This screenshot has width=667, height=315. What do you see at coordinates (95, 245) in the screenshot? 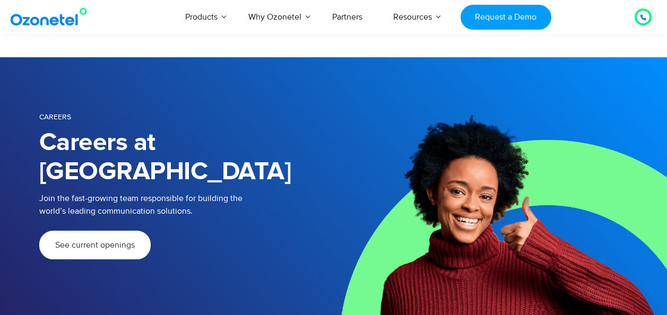
I see `a: See current openings` at bounding box center [95, 245].